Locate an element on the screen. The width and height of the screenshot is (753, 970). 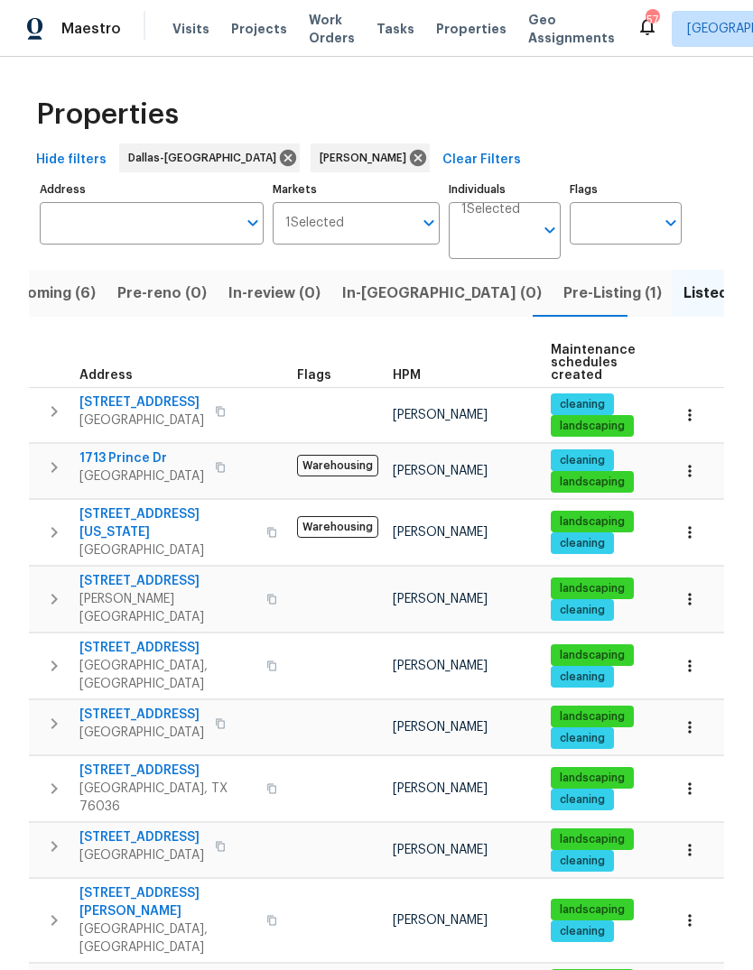
span: In-review (0) is located at coordinates (274, 293).